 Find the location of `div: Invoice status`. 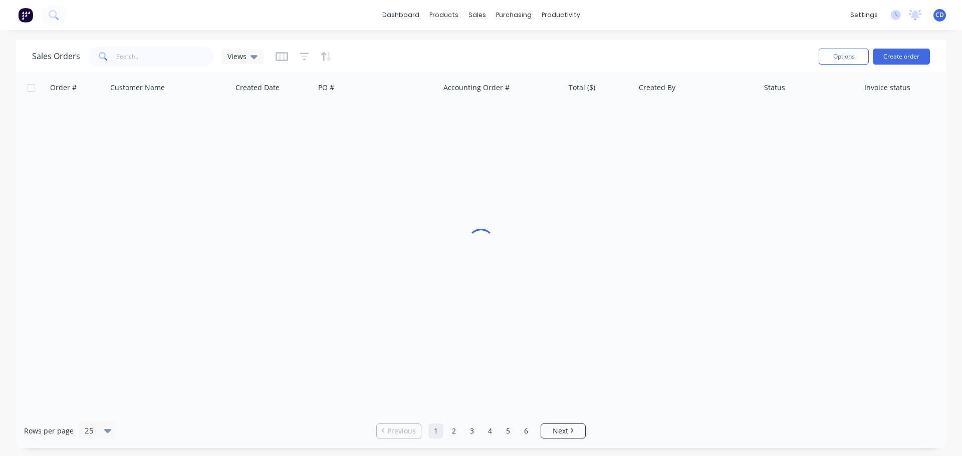

div: Invoice status is located at coordinates (887, 88).